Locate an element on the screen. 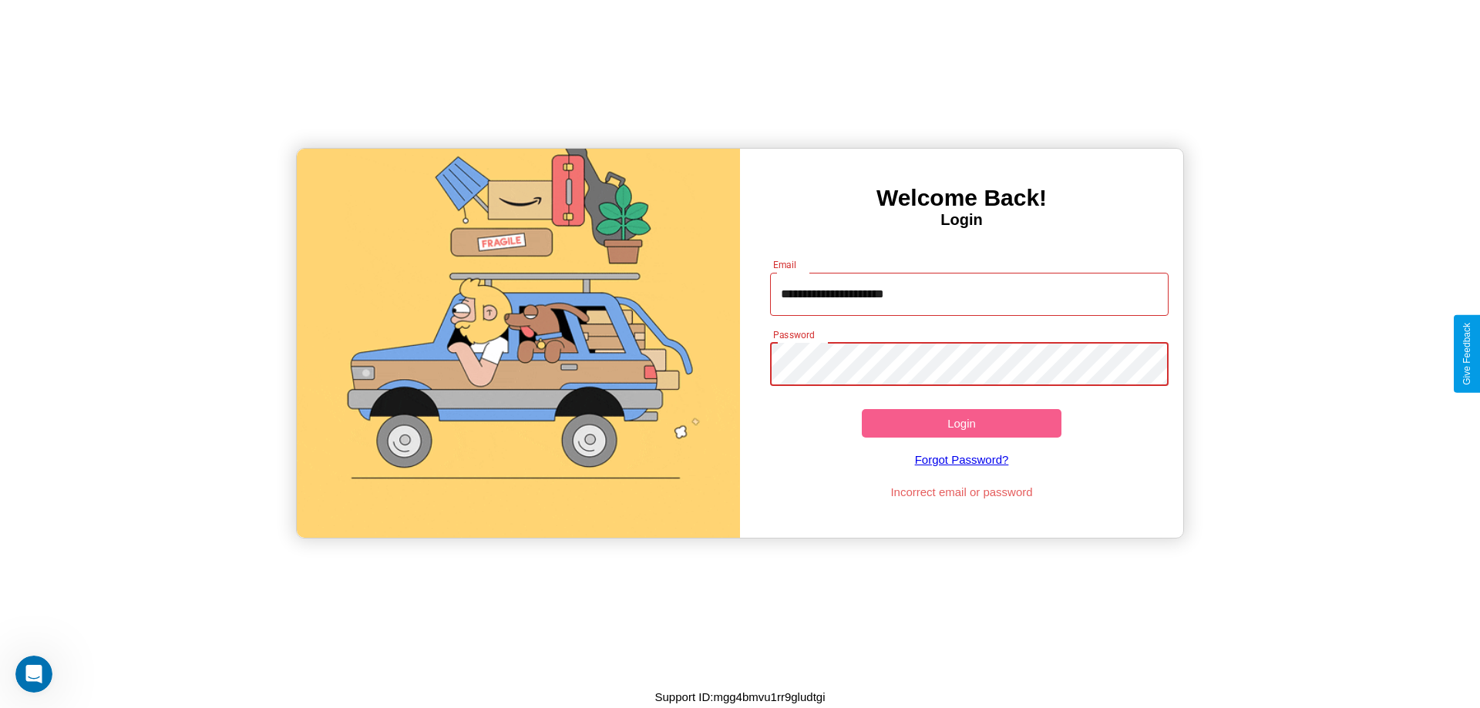  h4: Login is located at coordinates (961, 220).